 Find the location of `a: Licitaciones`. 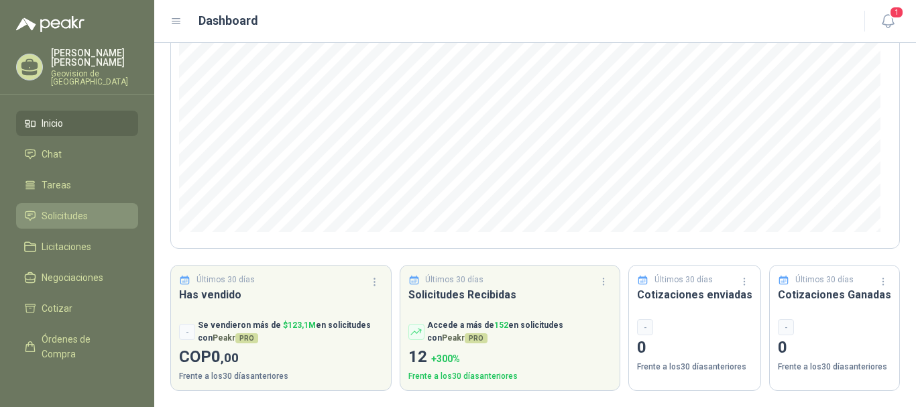

a: Licitaciones is located at coordinates (77, 247).